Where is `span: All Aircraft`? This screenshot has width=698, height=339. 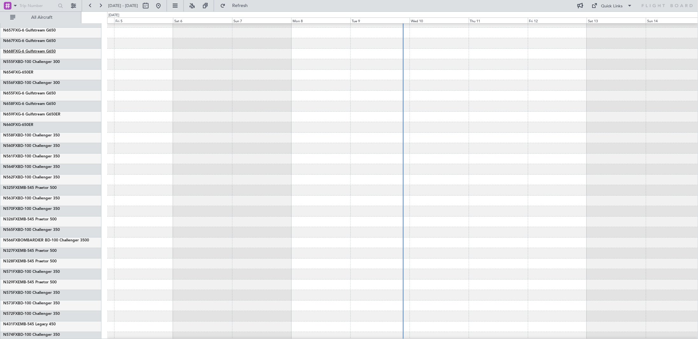
span: All Aircraft is located at coordinates (42, 17).